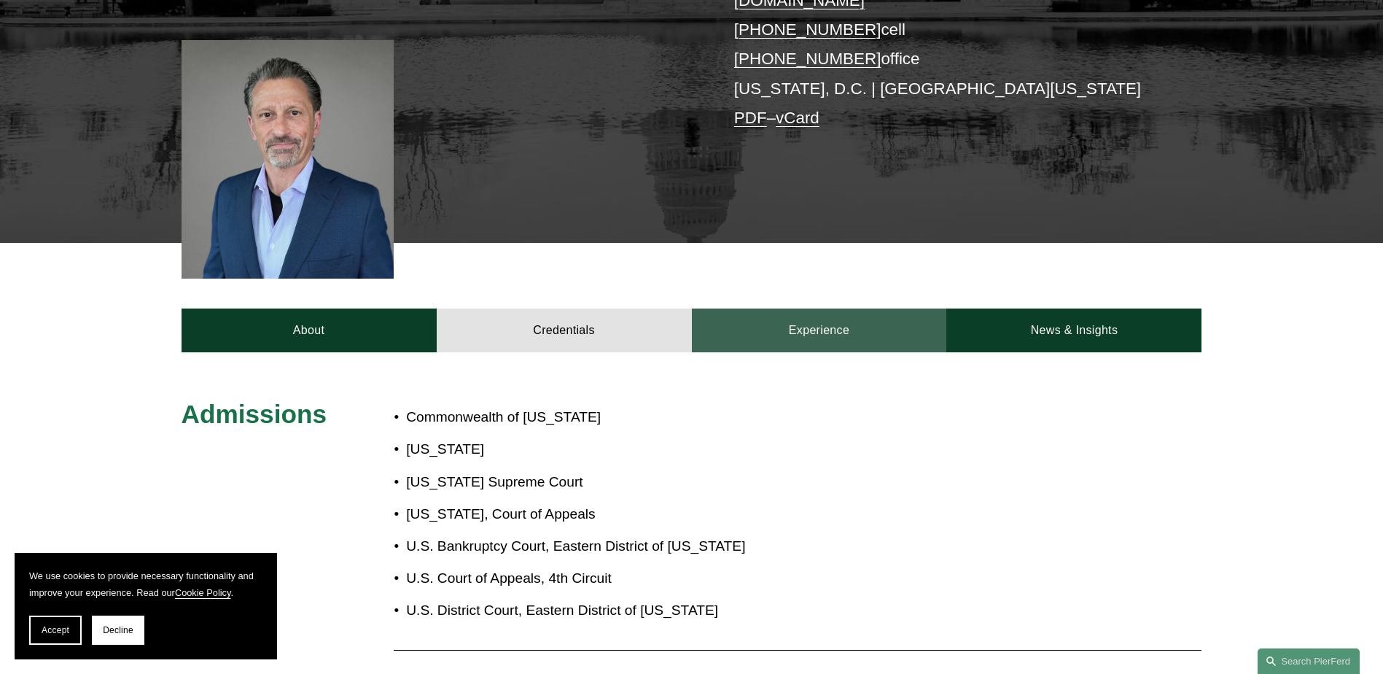  I want to click on span: Decline, so click(118, 630).